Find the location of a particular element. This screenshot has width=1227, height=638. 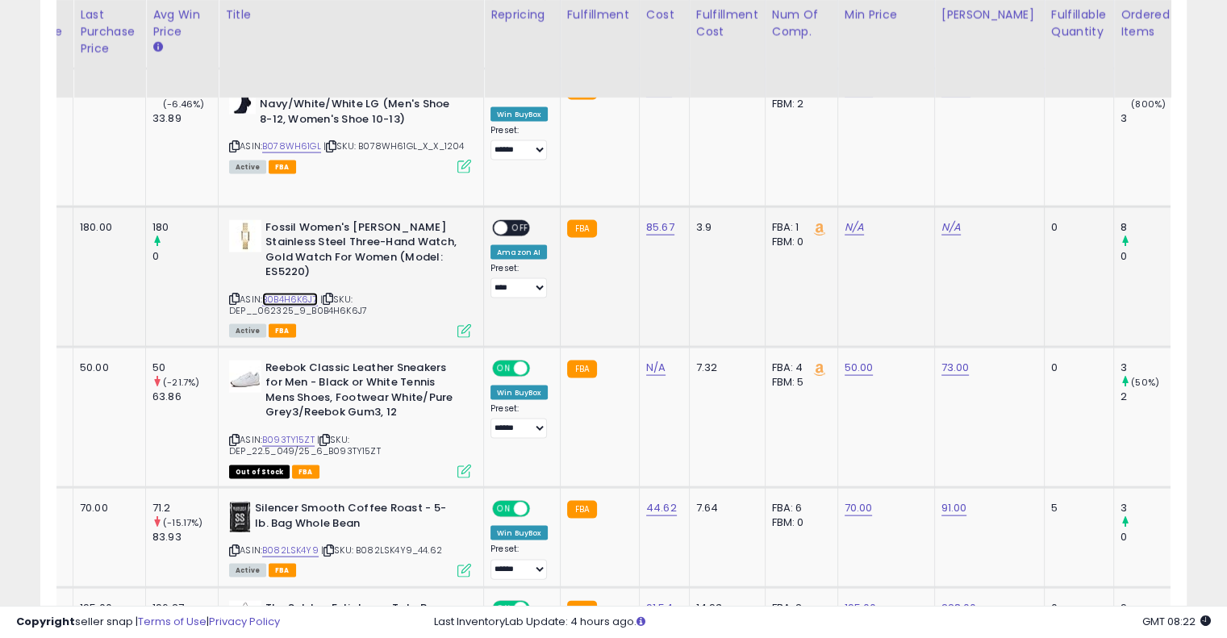

div: 50.00 is located at coordinates (106, 368).